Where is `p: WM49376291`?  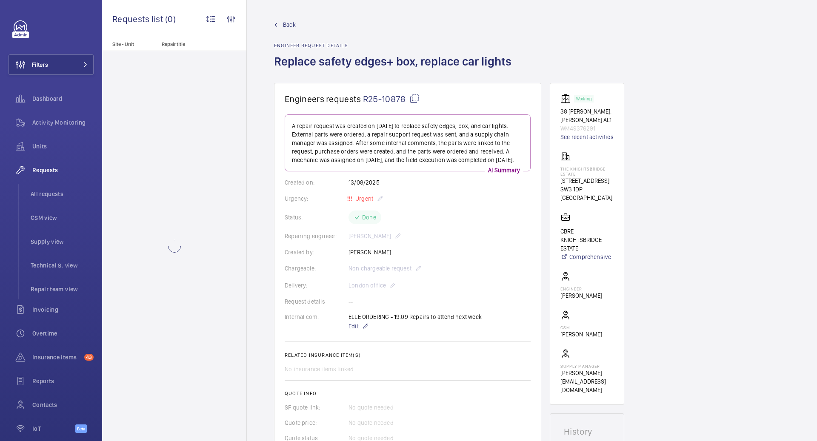
p: WM49376291 is located at coordinates (587, 128).